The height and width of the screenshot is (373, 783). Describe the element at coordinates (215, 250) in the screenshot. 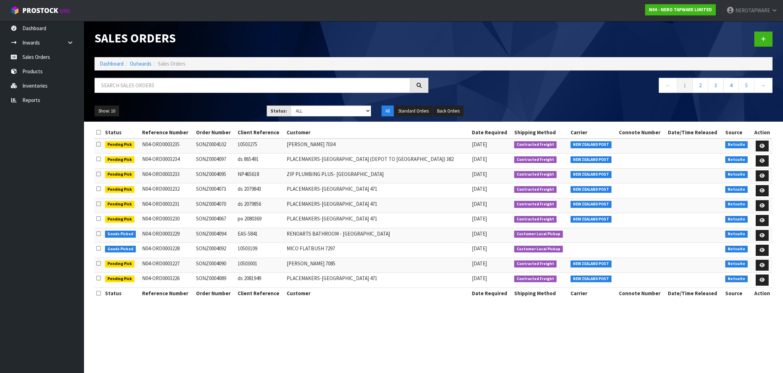

I see `td: SONZ0004092` at that location.